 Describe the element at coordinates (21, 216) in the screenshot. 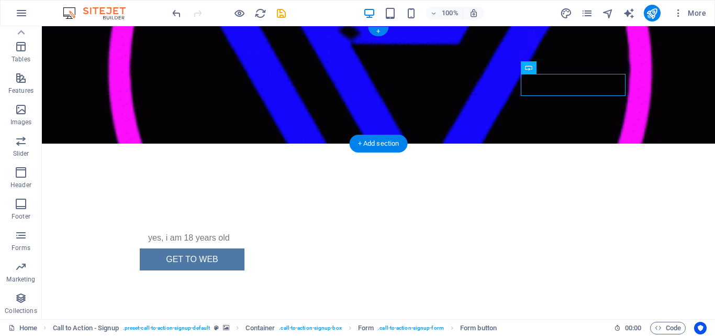

I see `p: Footer` at that location.